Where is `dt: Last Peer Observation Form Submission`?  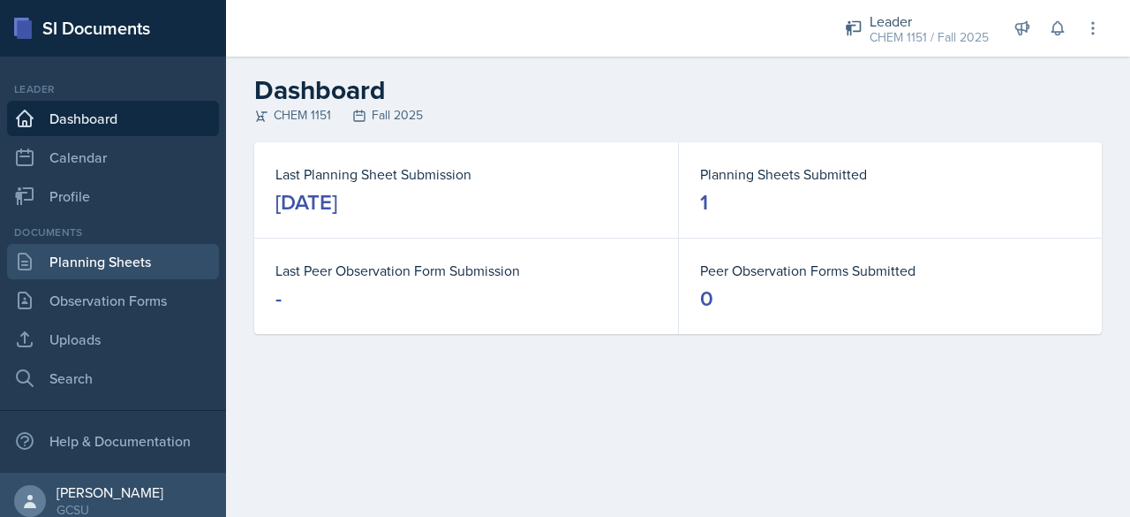
dt: Last Peer Observation Form Submission is located at coordinates (466, 270).